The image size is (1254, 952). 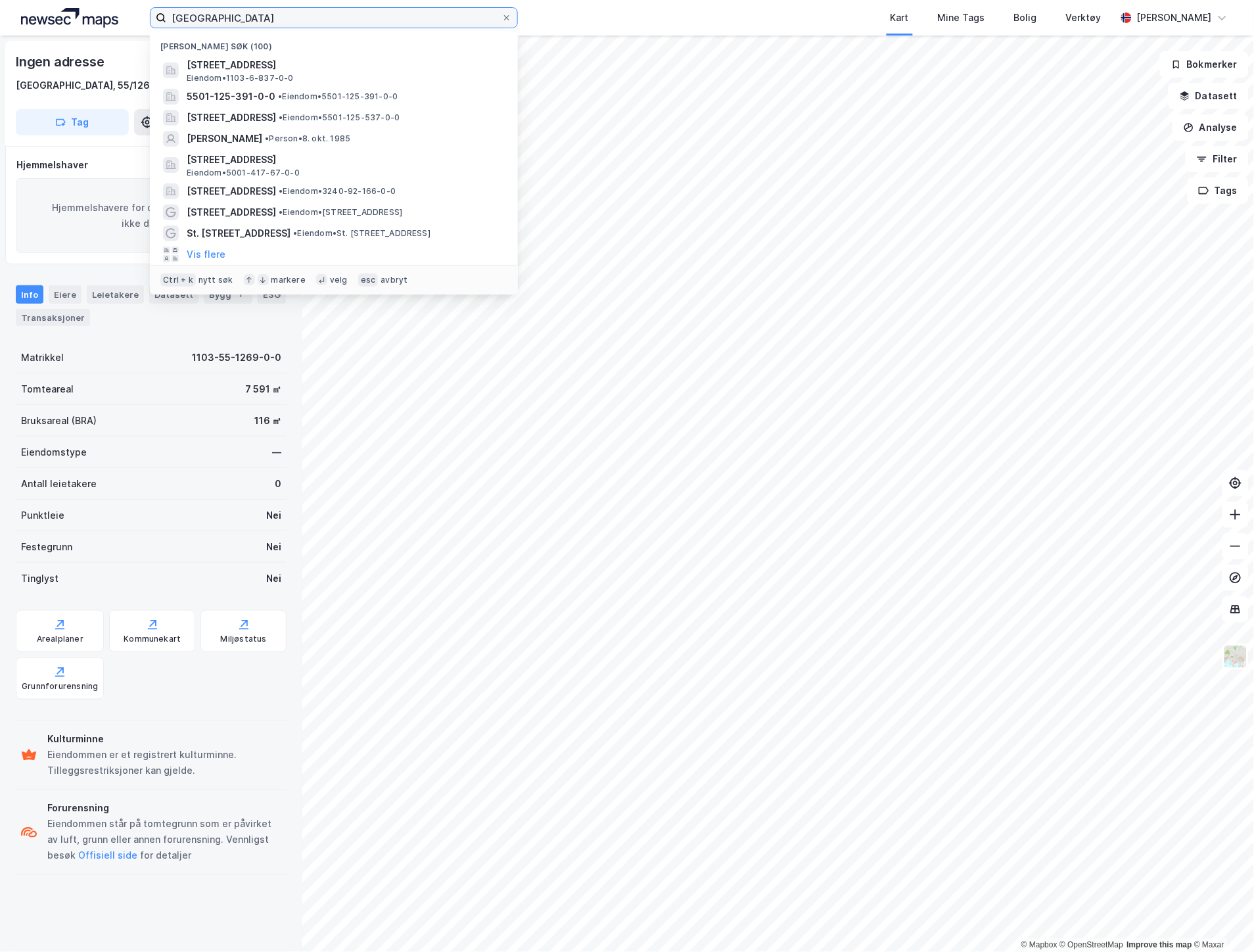 I want to click on div: Eiendommen er et registrert kulturminne. Tilleggsrestriksjoner kan gjelde., so click(x=164, y=763).